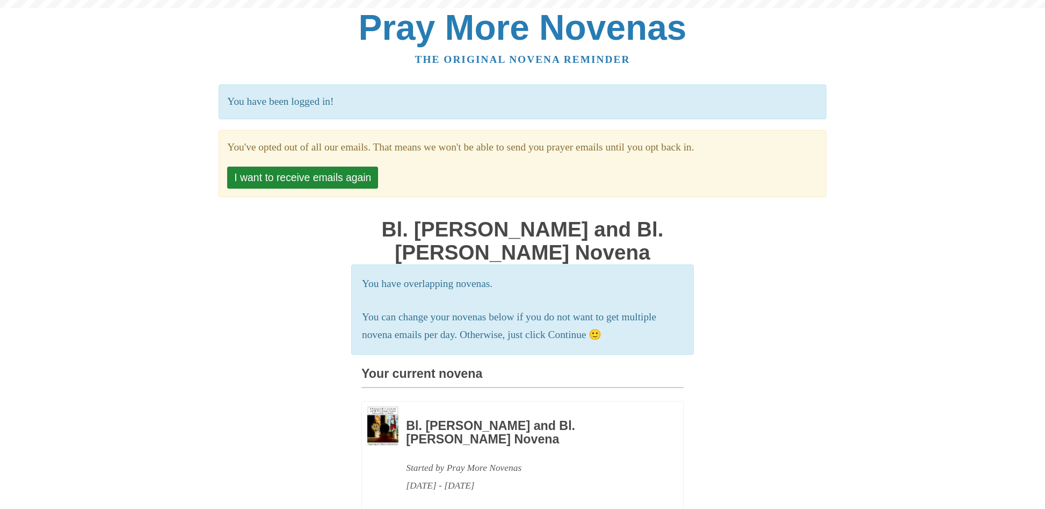 Image resolution: width=1045 pixels, height=509 pixels. Describe the element at coordinates (523, 377) in the screenshot. I see `h3: Your current novena` at that location.